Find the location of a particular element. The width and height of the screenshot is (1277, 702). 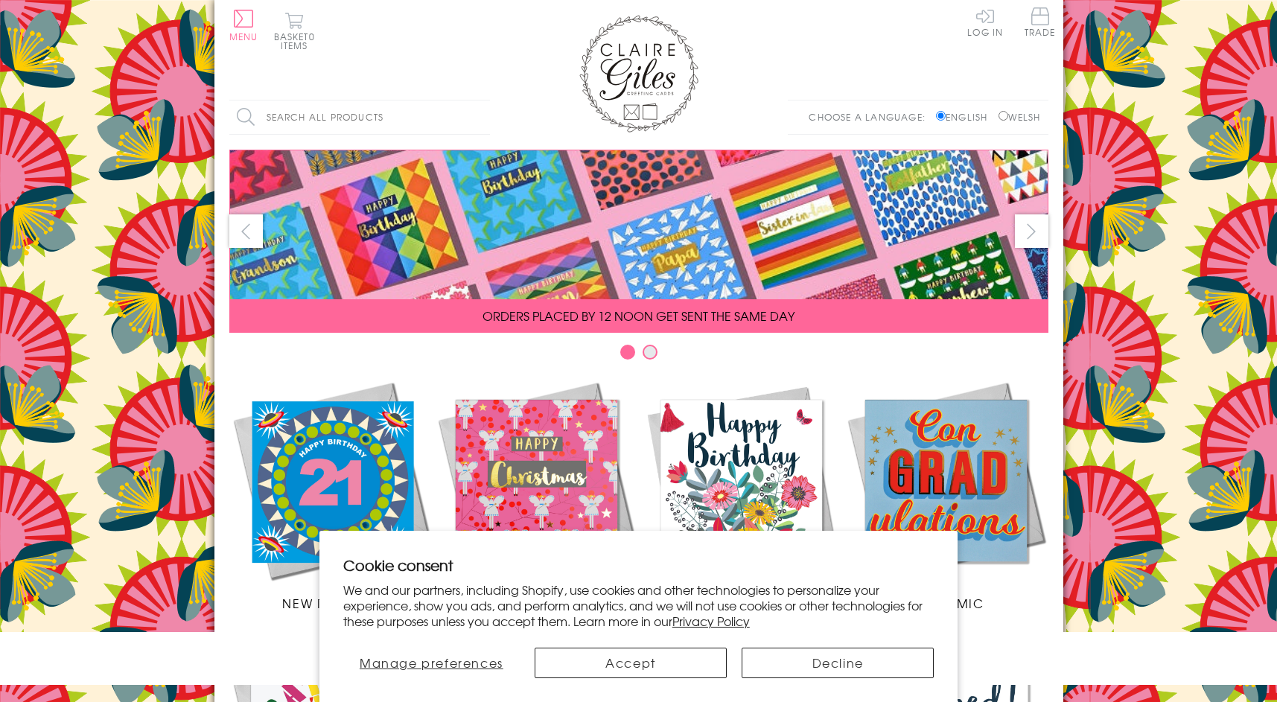

button: Manage preferences is located at coordinates (431, 663).